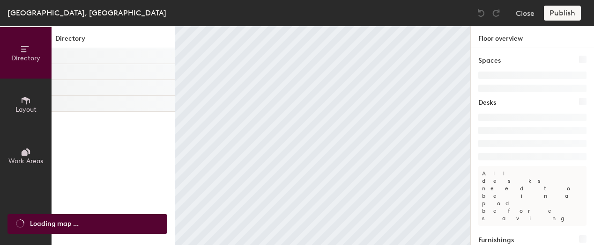 Image resolution: width=594 pixels, height=245 pixels. What do you see at coordinates (113, 41) in the screenshot?
I see `h1: Directory` at bounding box center [113, 41].